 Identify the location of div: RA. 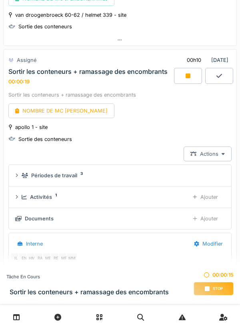
(40, 259).